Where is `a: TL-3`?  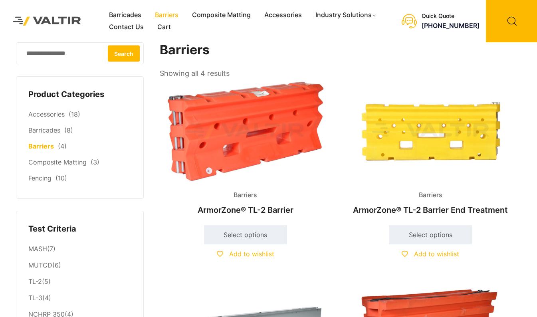
a: TL-3 is located at coordinates (35, 298).